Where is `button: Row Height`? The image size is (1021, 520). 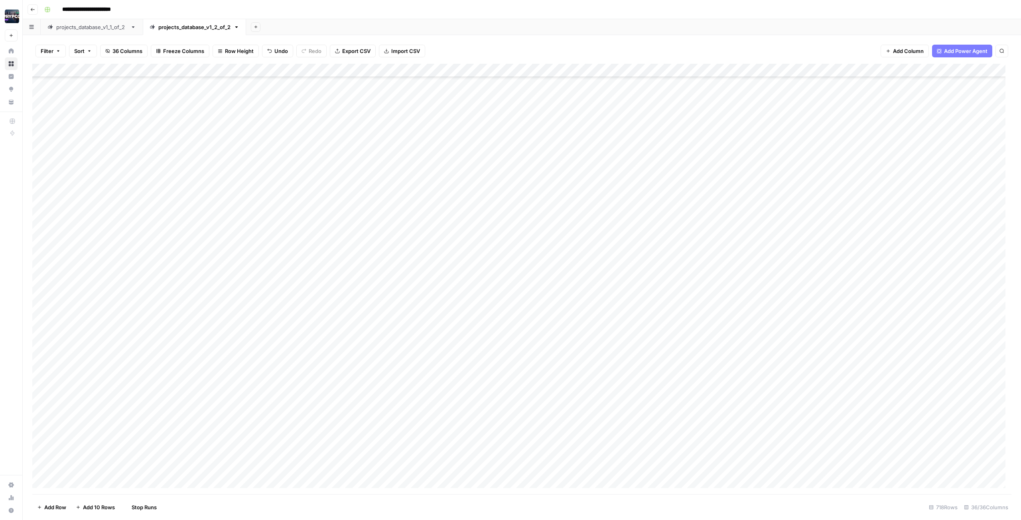
button: Row Height is located at coordinates (236, 51).